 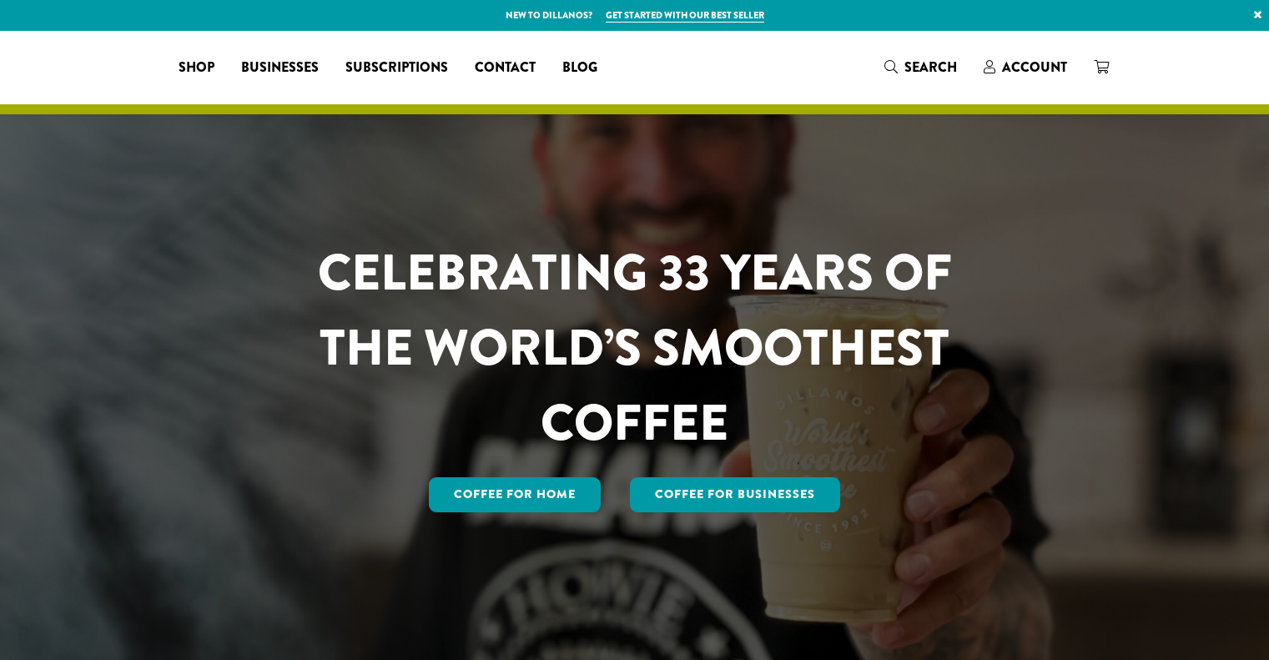 I want to click on span: Blog, so click(x=580, y=68).